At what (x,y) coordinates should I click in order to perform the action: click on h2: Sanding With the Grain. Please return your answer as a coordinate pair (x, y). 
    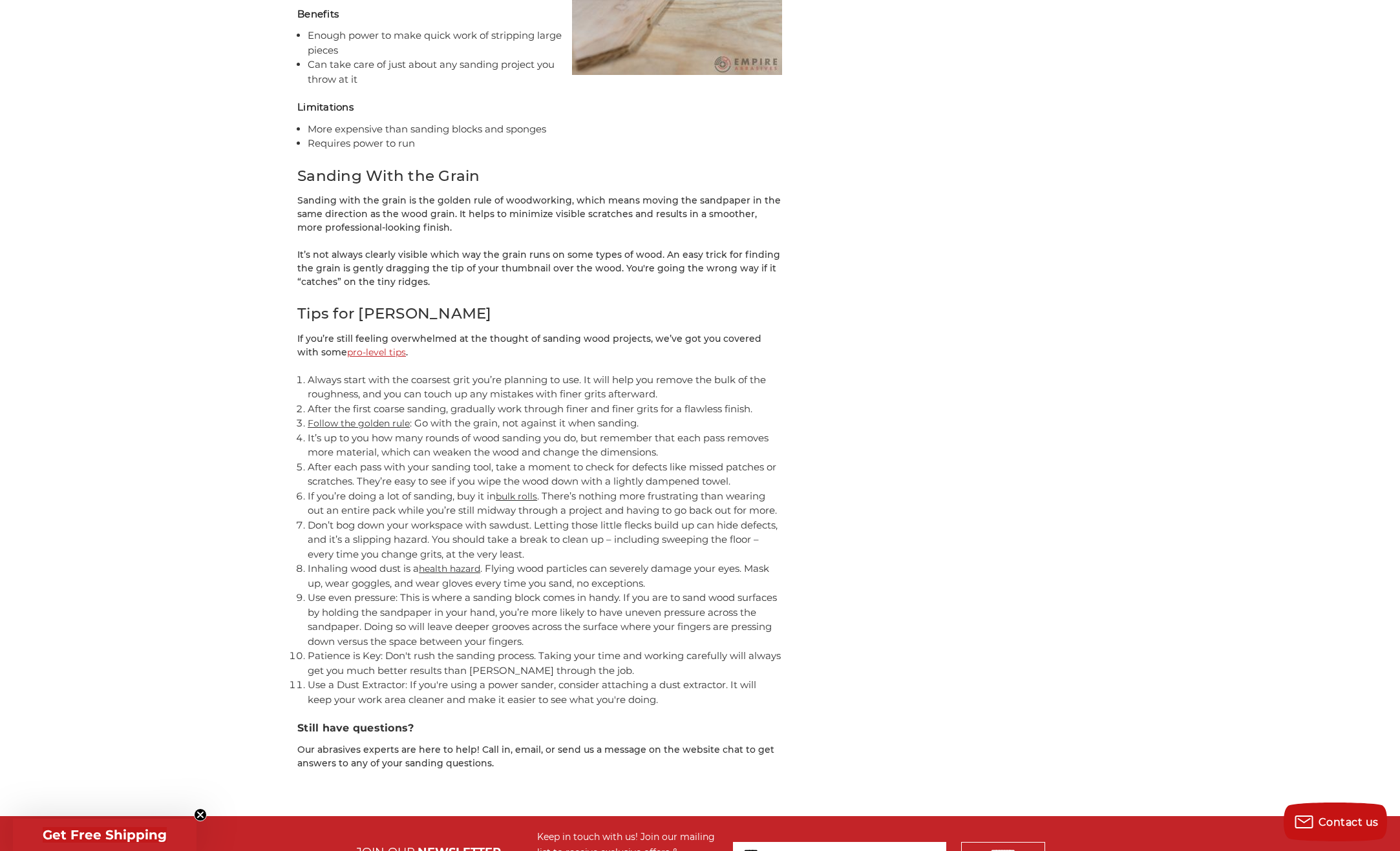
    Looking at the image, I should click on (540, 176).